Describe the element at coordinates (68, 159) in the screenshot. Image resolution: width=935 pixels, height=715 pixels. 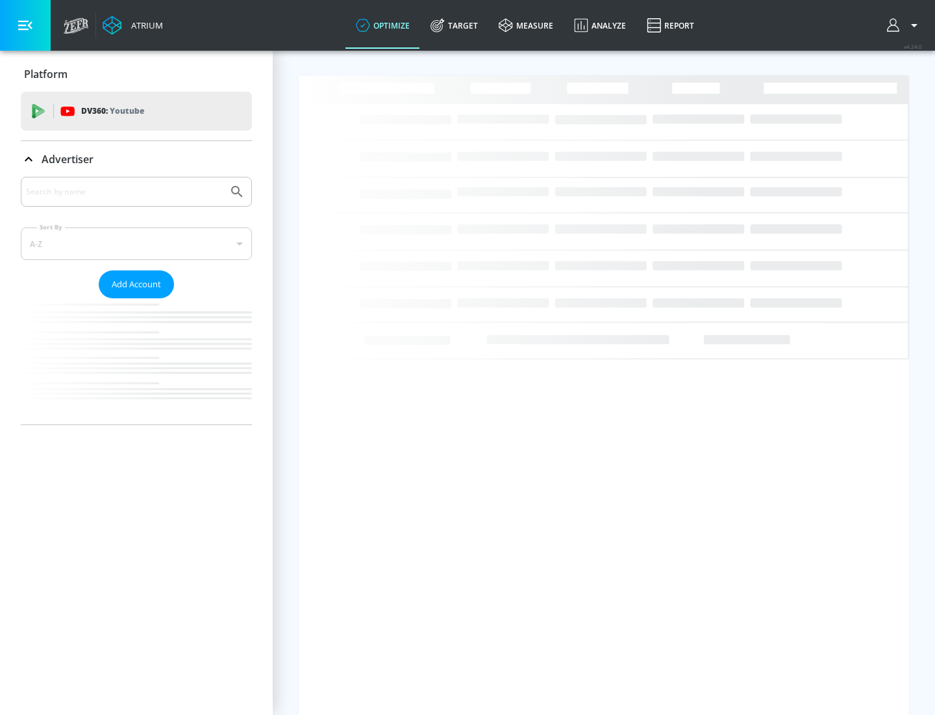
I see `p: Advertiser` at that location.